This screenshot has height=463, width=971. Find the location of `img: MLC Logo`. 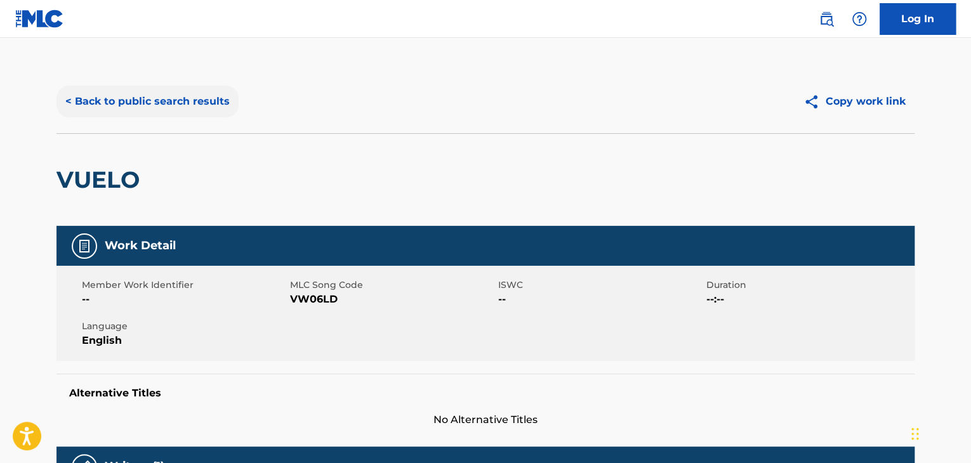

img: MLC Logo is located at coordinates (39, 18).